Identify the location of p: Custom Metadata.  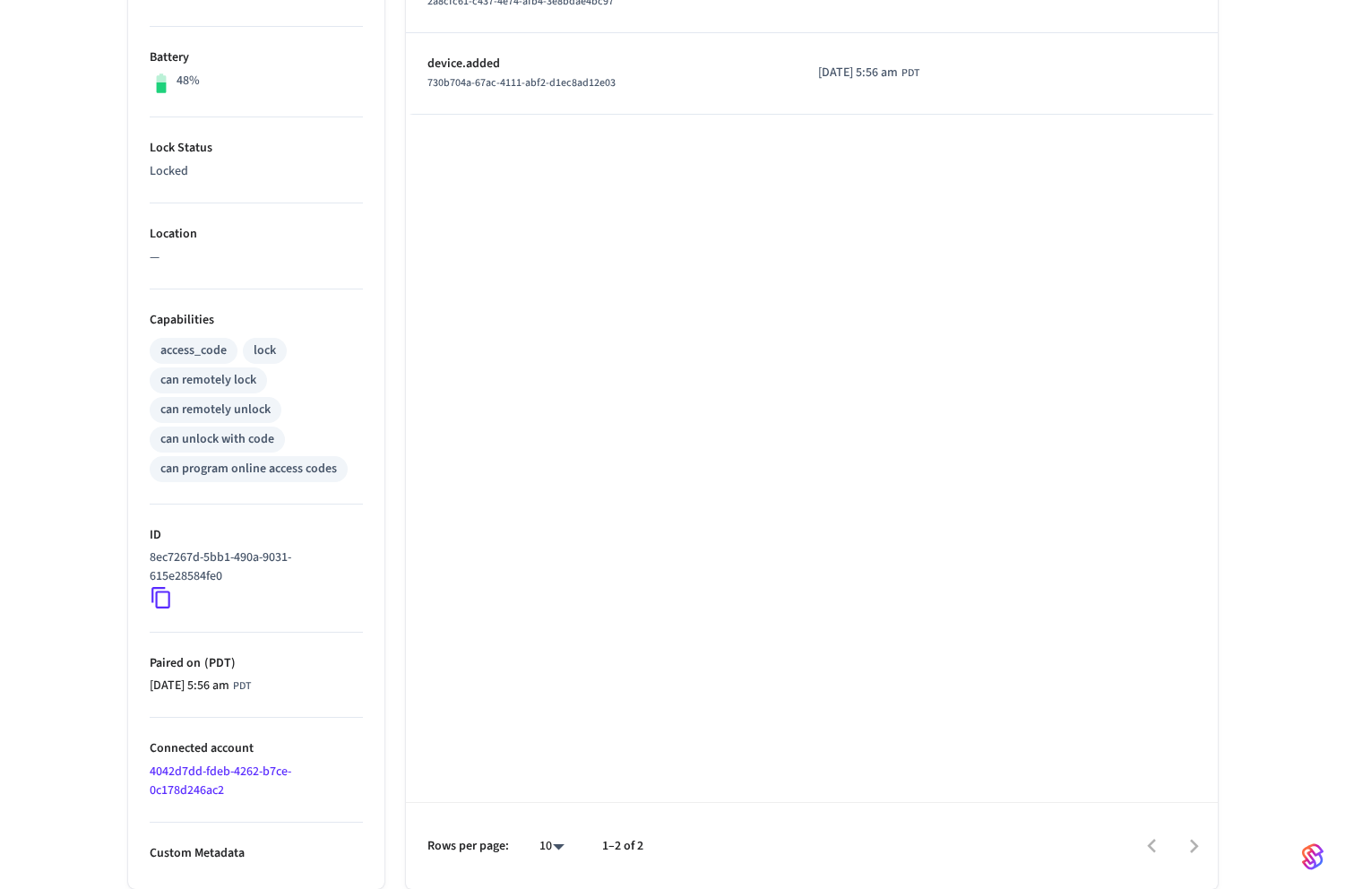
(256, 853).